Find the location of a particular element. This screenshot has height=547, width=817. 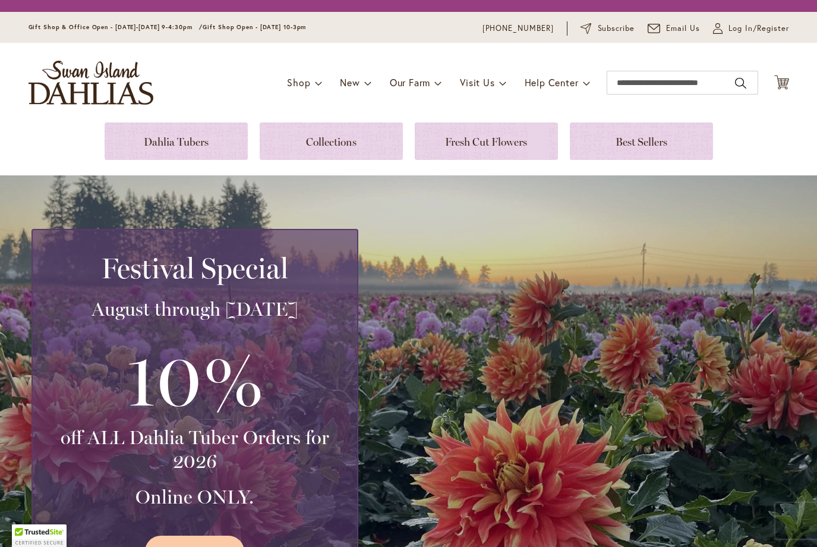

a: Subscribe is located at coordinates (607, 29).